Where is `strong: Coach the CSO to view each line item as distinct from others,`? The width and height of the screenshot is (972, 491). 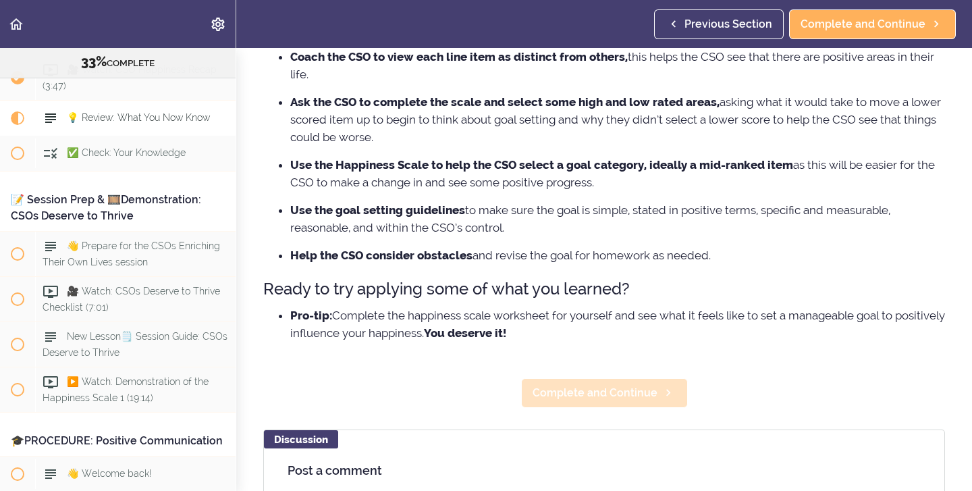
strong: Coach the CSO to view each line item as distinct from others, is located at coordinates (459, 57).